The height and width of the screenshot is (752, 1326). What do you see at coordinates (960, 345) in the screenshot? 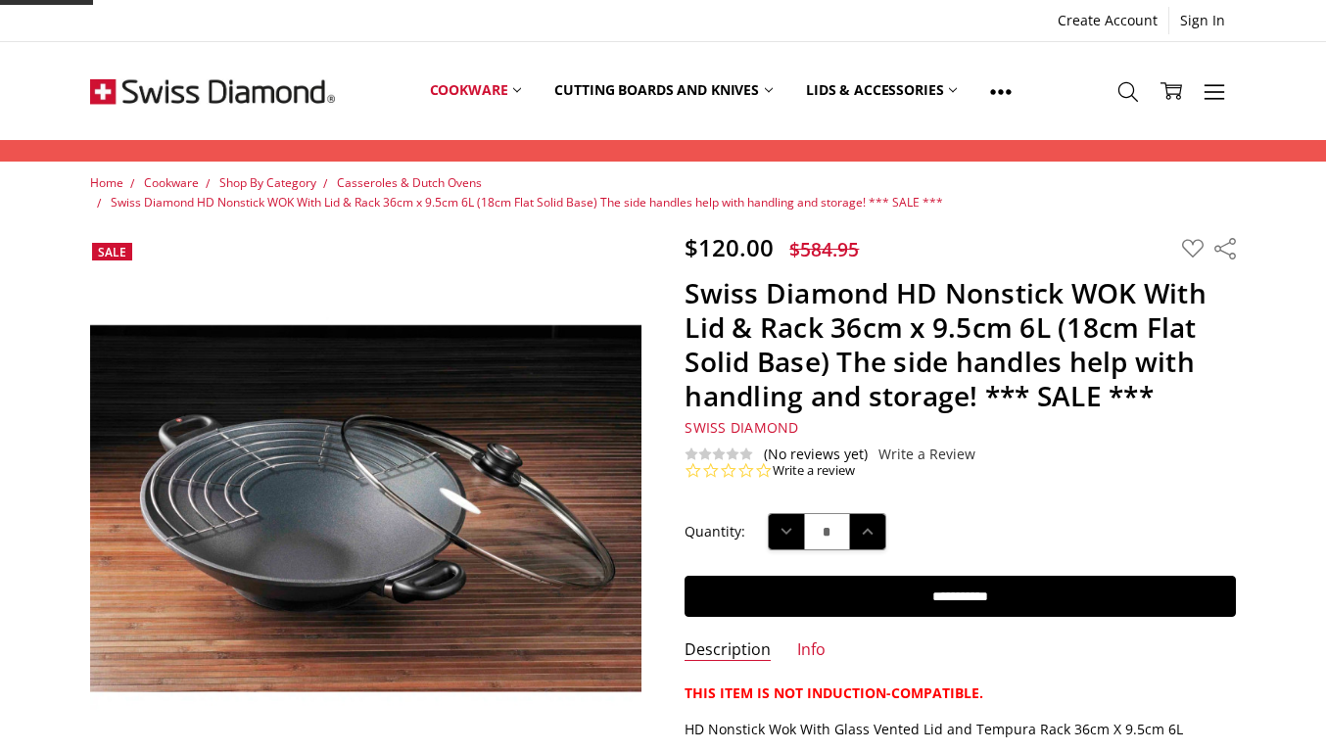
I see `h1: Swiss Diamond HD Nonstick WOK With Lid & Rack 36cm x 9.5cm 6L (18cm Flat Solid Base) The side han...` at bounding box center [960, 345].